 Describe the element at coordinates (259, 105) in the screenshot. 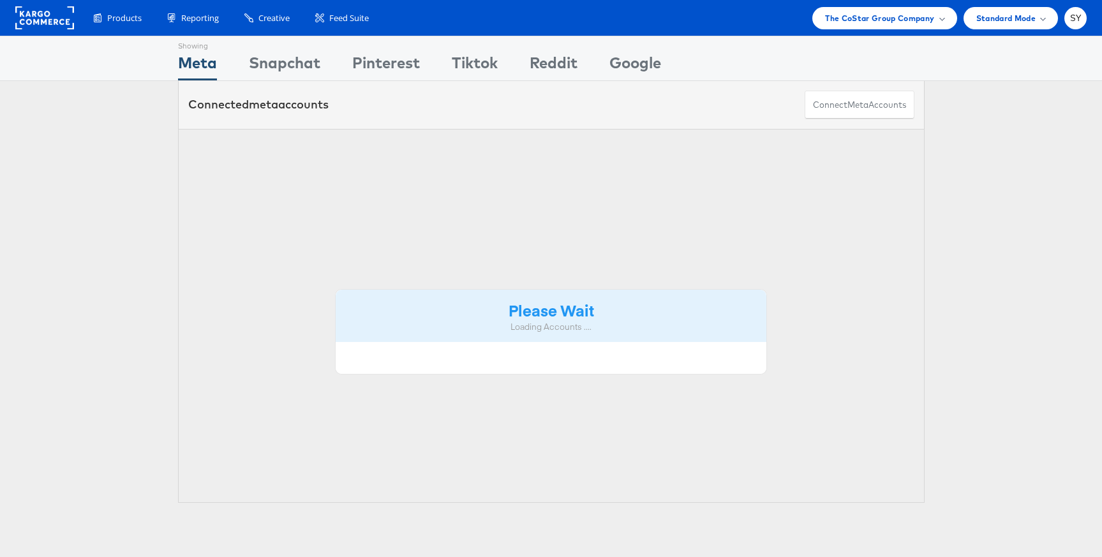

I see `div: Connected accounts` at that location.